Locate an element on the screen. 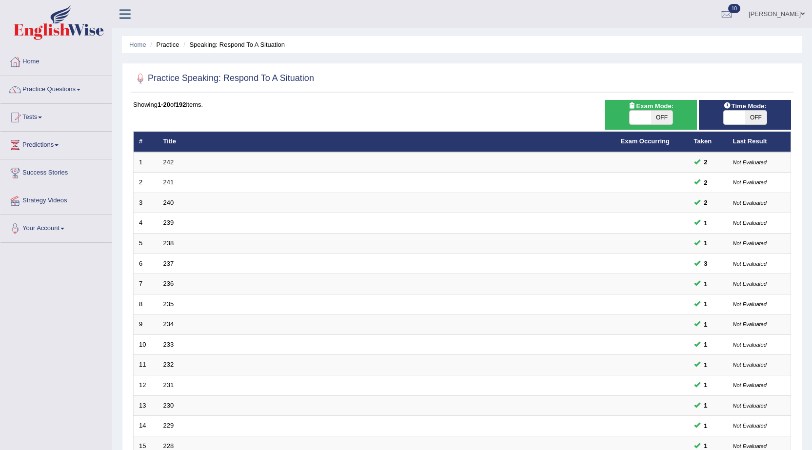 The image size is (812, 450). a: Practice Questions is located at coordinates (56, 88).